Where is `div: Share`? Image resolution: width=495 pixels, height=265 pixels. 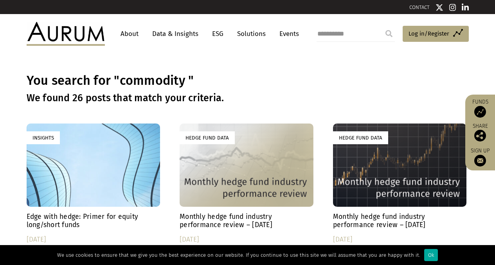 div: Share is located at coordinates (480, 133).